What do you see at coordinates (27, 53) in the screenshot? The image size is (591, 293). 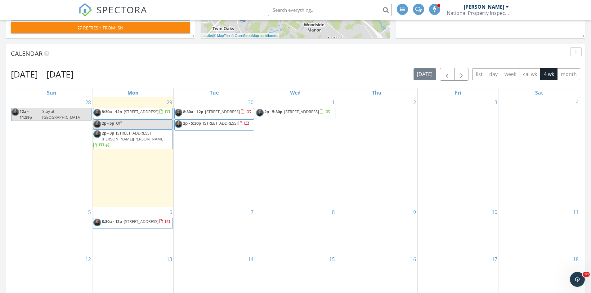 I see `span: Calendar` at bounding box center [27, 53].